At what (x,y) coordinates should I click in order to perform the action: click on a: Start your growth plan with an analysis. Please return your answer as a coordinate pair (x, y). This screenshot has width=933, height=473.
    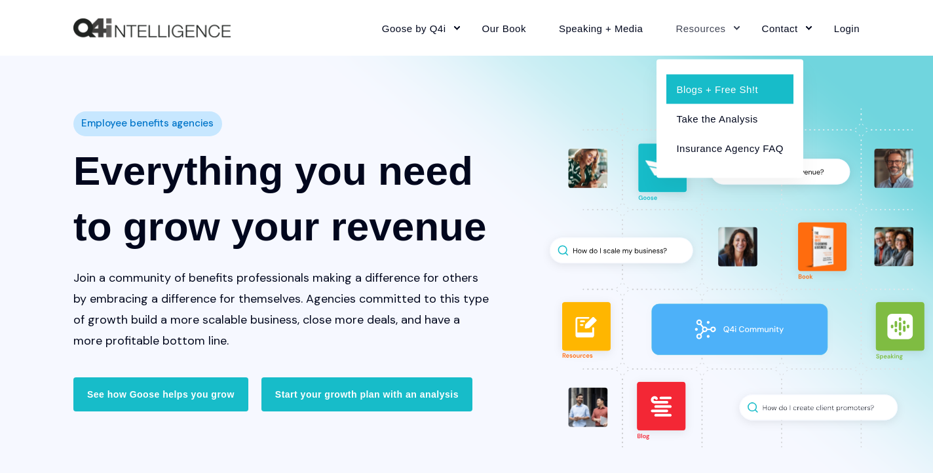
    Looking at the image, I should click on (367, 394).